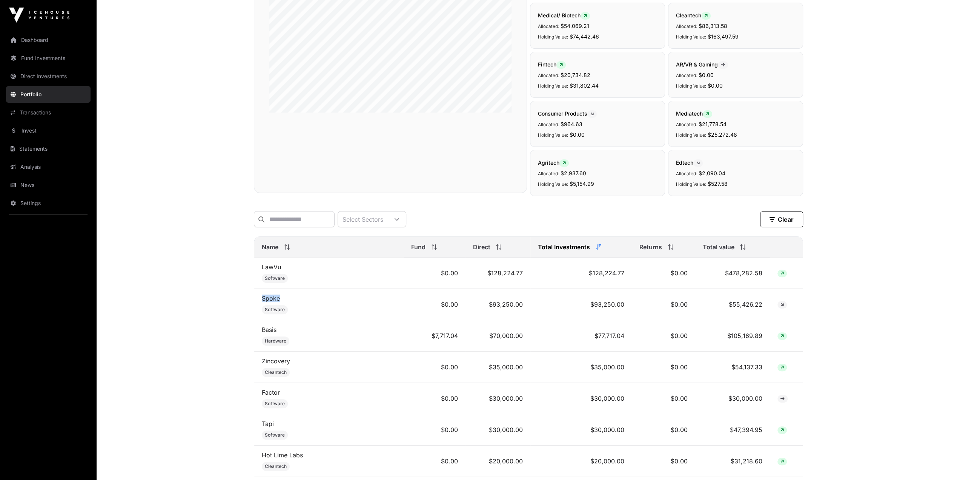 The image size is (960, 480). What do you see at coordinates (48, 112) in the screenshot?
I see `a: Transactions` at bounding box center [48, 112].